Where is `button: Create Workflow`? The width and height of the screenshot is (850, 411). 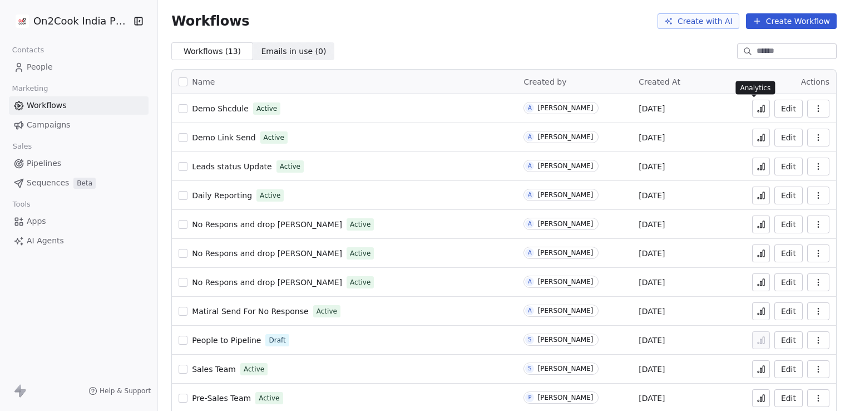
button: Create Workflow is located at coordinates (791, 21).